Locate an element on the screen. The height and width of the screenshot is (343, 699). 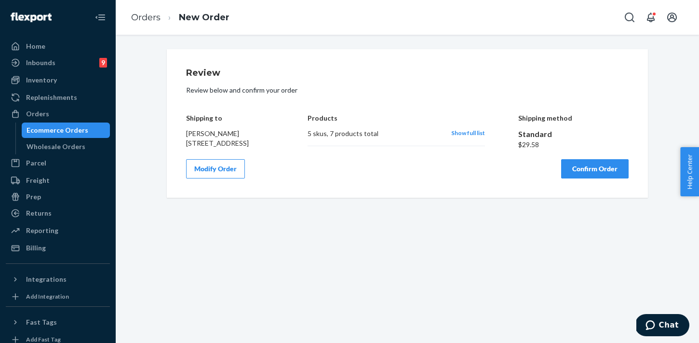
div: $29.58 is located at coordinates (573, 145).